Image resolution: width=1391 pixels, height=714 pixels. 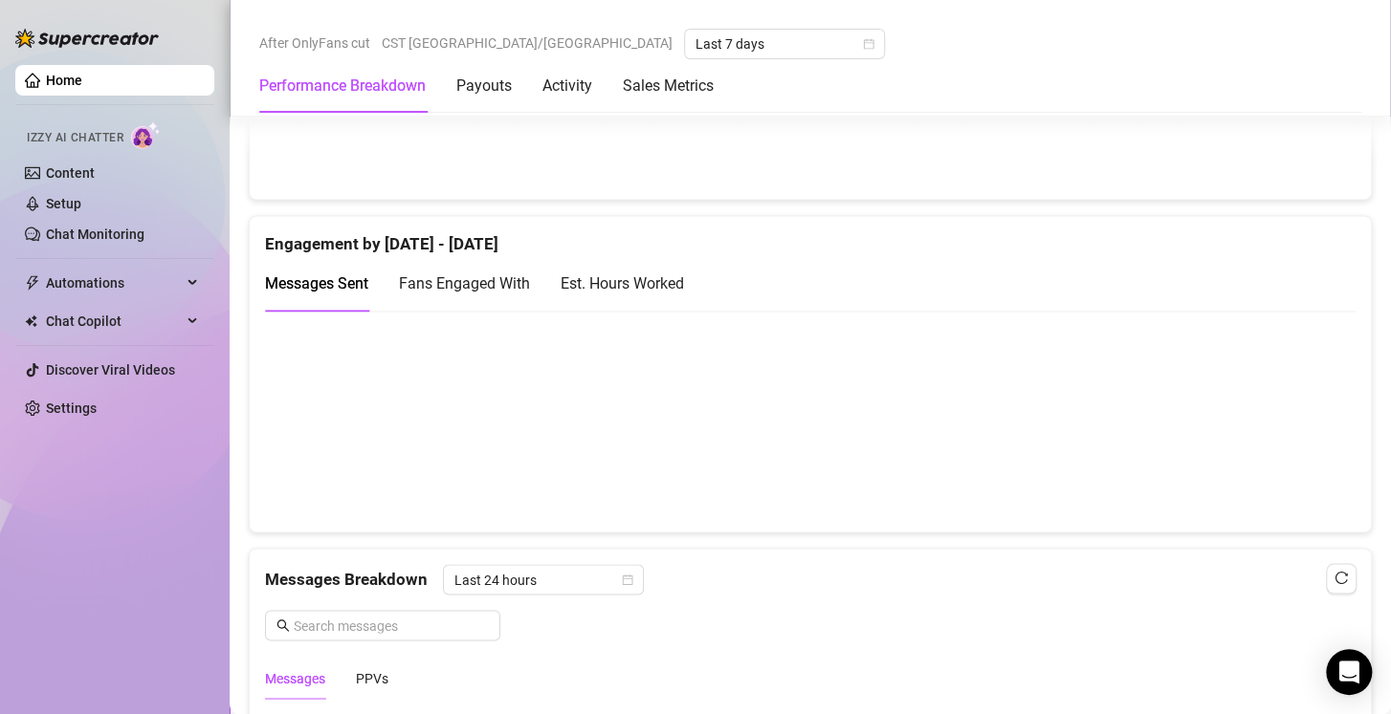 What do you see at coordinates (71, 408) in the screenshot?
I see `a: Settings` at bounding box center [71, 408].